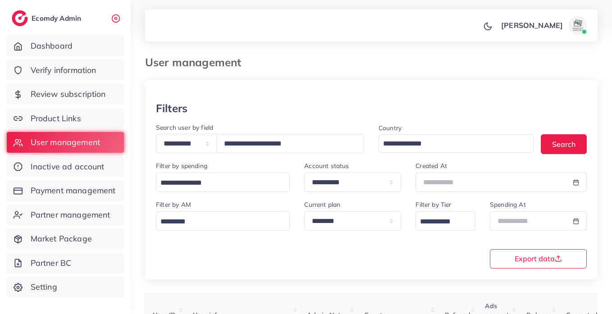  I want to click on span: Verify information, so click(64, 70).